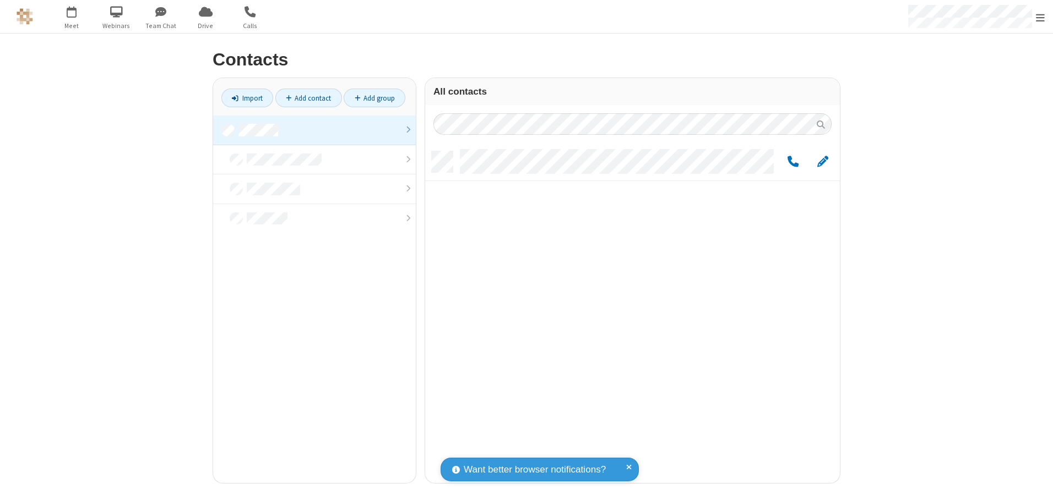 This screenshot has height=500, width=1053. What do you see at coordinates (535, 470) in the screenshot?
I see `span: Want better browser notifications?` at bounding box center [535, 470].